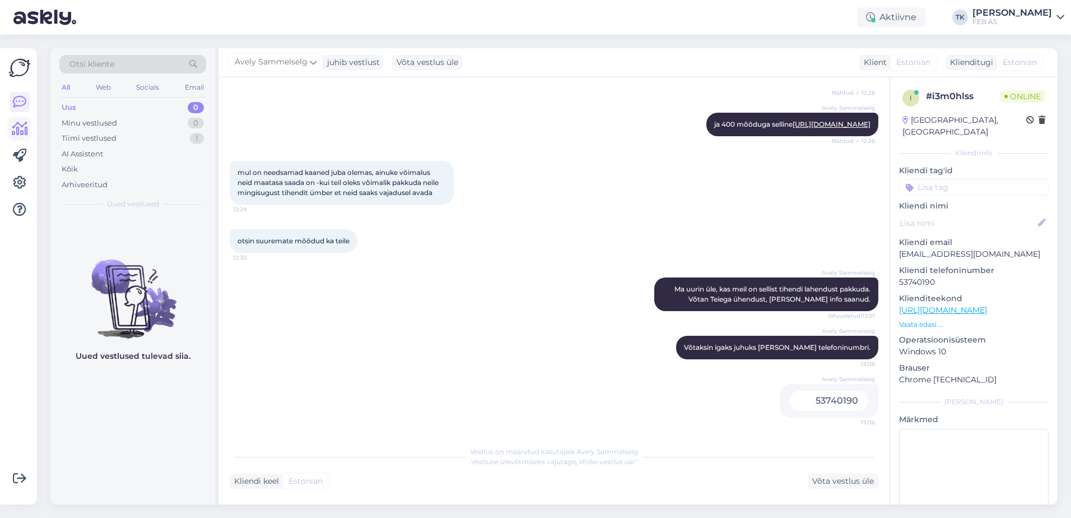 This screenshot has height=518, width=1071. Describe the element at coordinates (197, 138) in the screenshot. I see `div: 1` at that location.